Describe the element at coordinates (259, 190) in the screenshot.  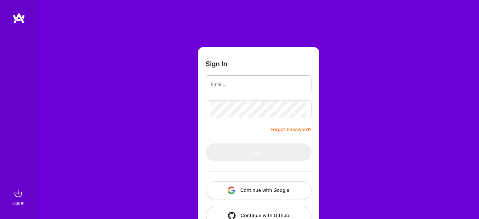
I see `button: Continue with Google` at that location.